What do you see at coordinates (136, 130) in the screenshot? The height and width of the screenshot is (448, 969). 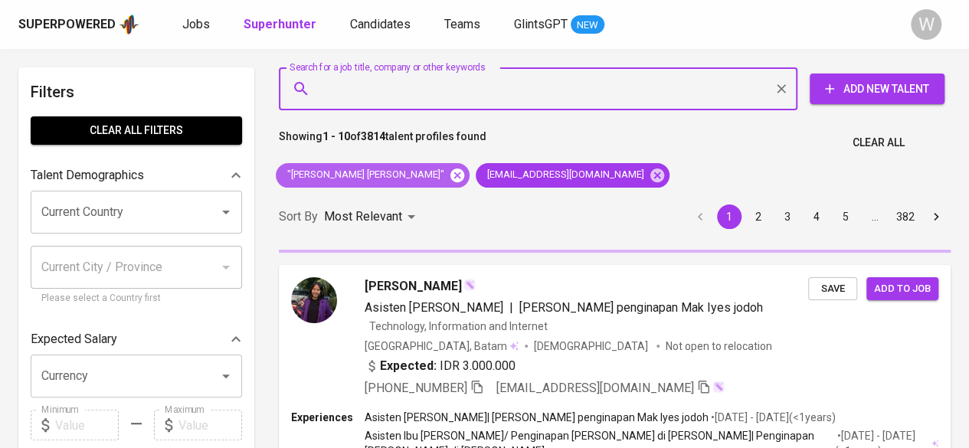 I see `span: Clear All filters` at bounding box center [136, 130].